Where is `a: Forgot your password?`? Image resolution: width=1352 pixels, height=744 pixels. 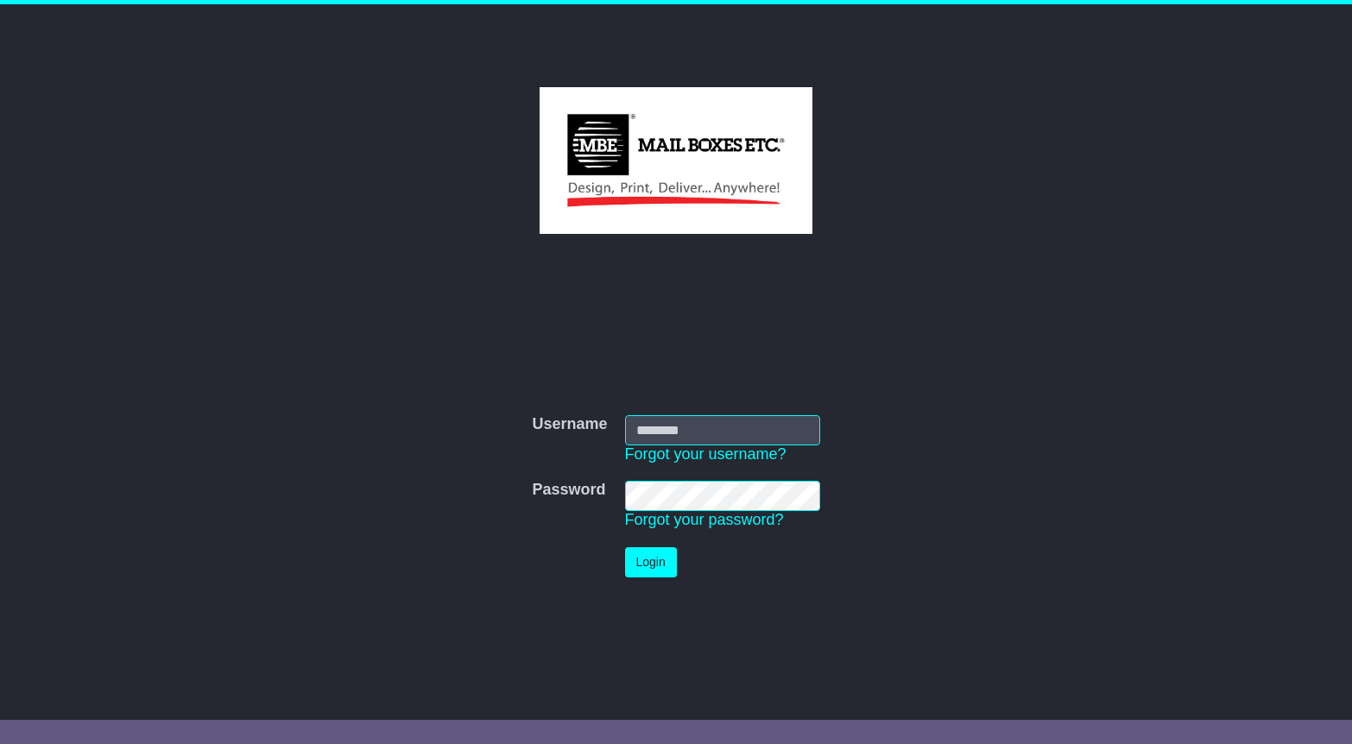 a: Forgot your password? is located at coordinates (705, 520).